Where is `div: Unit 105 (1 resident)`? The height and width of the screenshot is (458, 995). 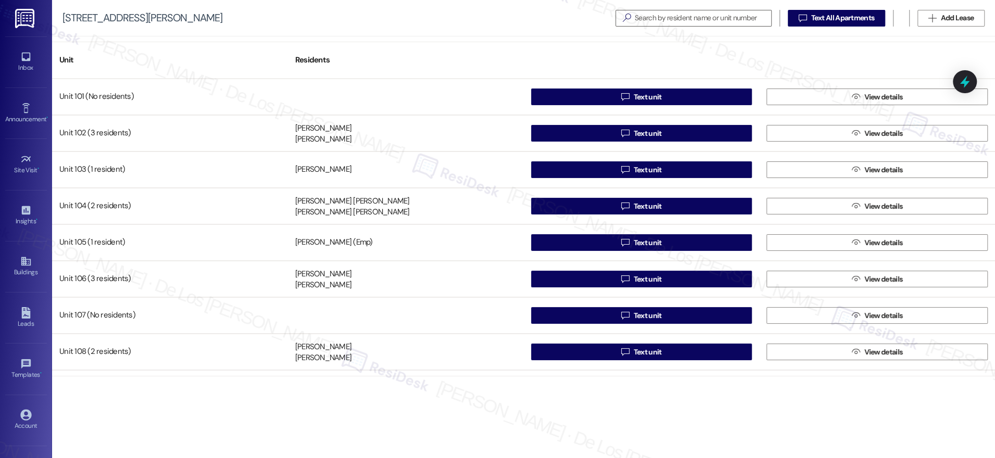 div: Unit 105 (1 resident) is located at coordinates (170, 243).